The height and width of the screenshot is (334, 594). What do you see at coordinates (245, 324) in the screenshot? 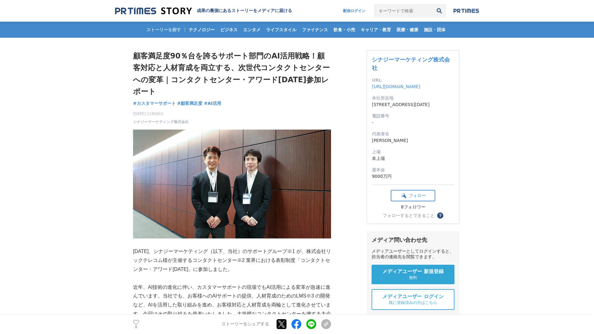
I see `p: ストーリーをシェアする` at bounding box center [245, 324].